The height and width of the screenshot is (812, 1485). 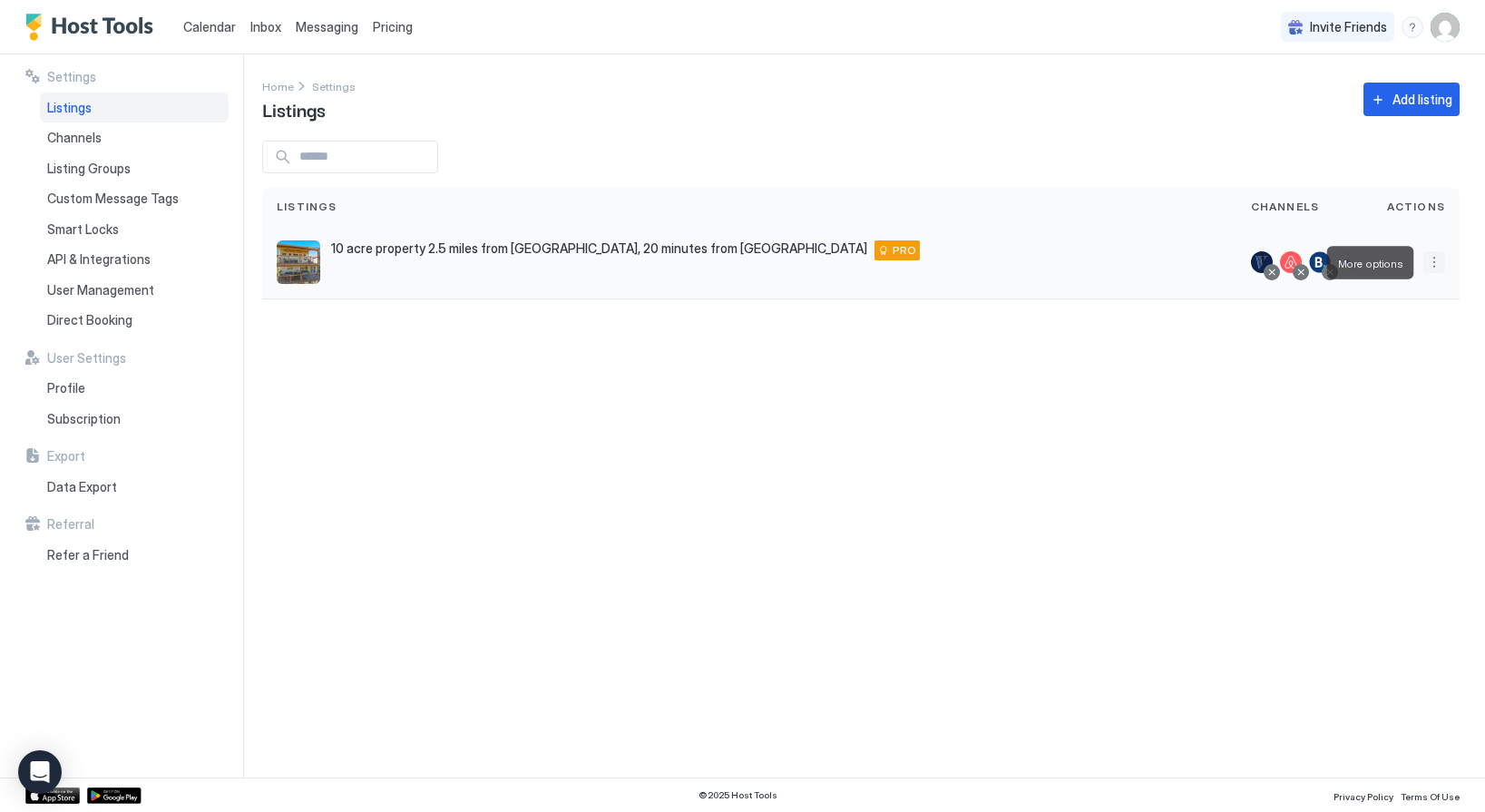 I want to click on span: Subscription, so click(x=83, y=419).